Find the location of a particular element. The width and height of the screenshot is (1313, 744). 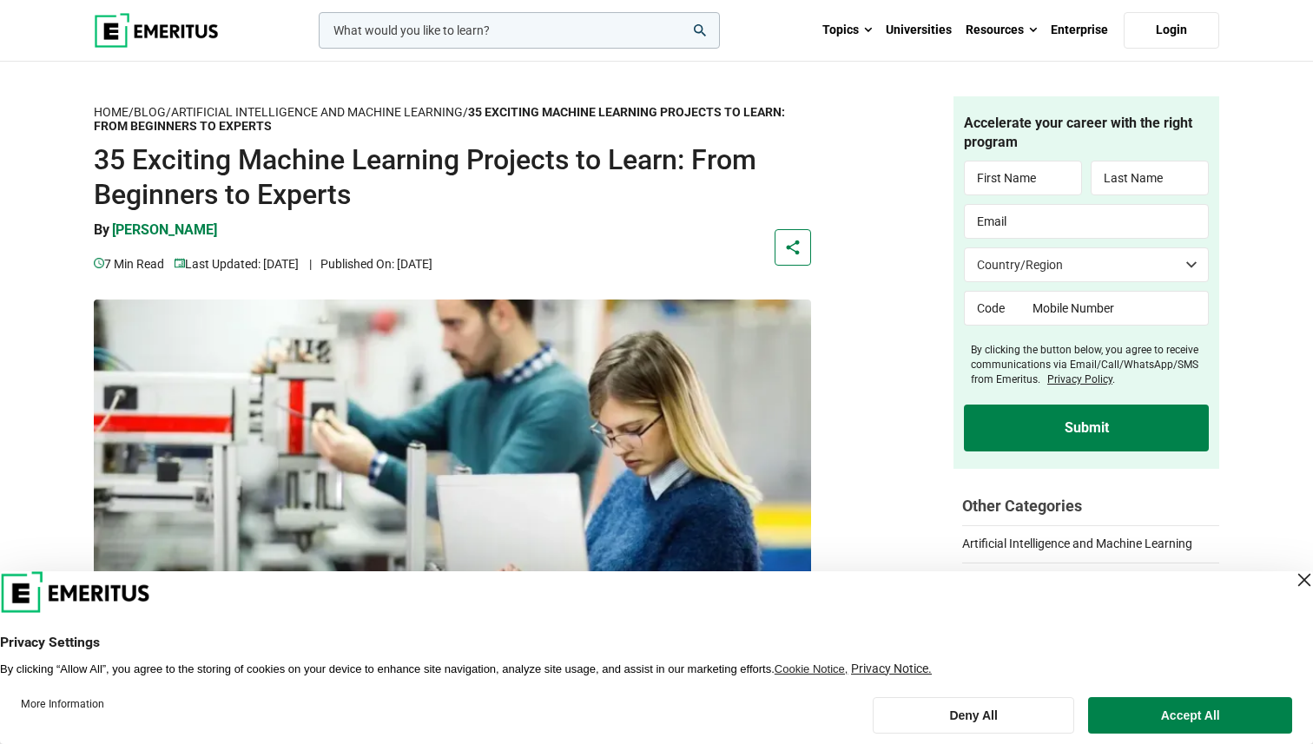

select: Country is located at coordinates (1086, 265).